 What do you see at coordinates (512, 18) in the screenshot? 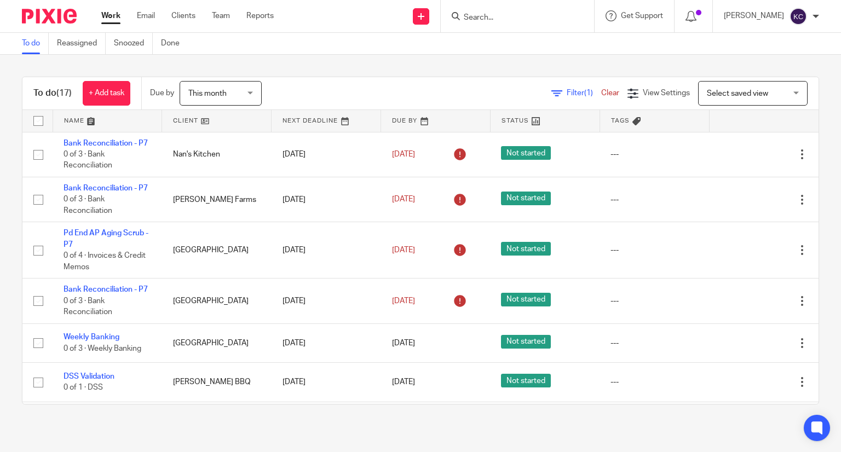
I see `input: Search` at bounding box center [512, 18].